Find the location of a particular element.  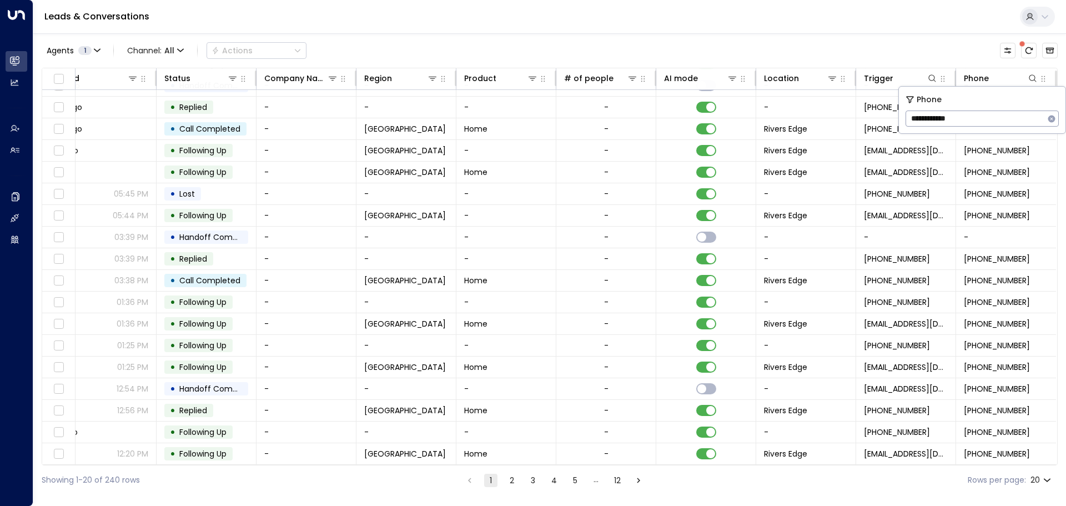

button: Go to page 12 is located at coordinates (617, 480).